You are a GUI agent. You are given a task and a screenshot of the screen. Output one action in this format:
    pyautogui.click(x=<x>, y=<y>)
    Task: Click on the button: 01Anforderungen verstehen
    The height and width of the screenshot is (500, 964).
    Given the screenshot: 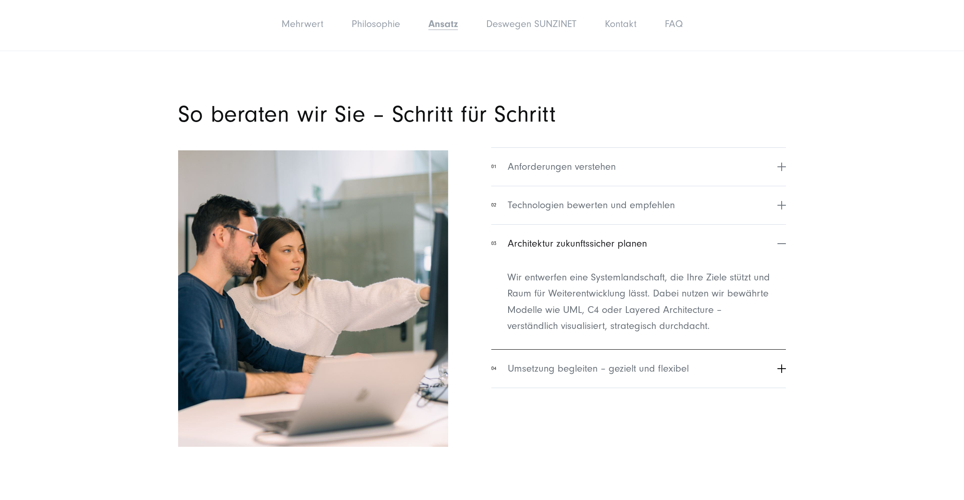 What is the action you would take?
    pyautogui.click(x=639, y=166)
    